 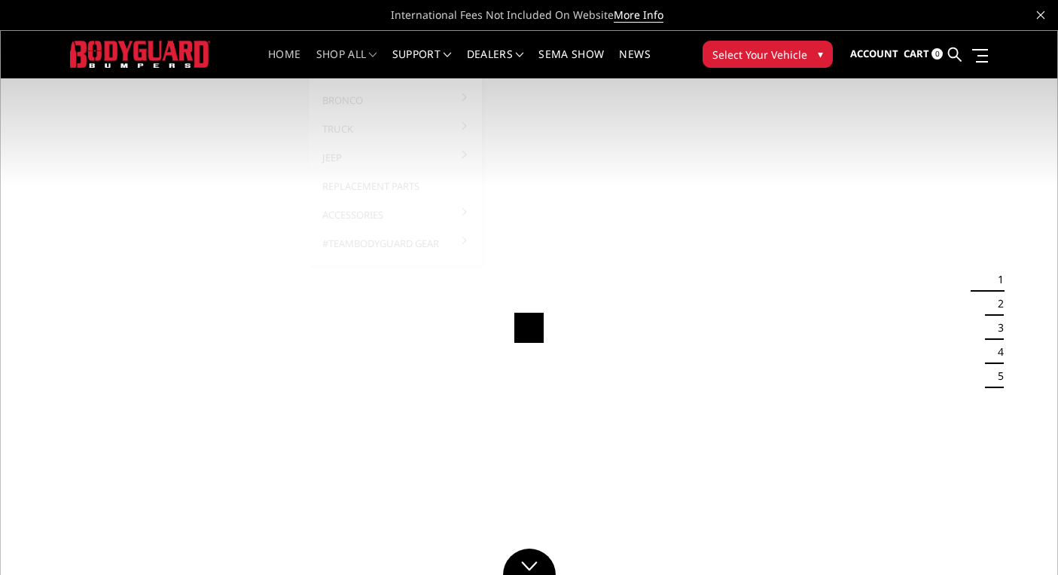 I want to click on a: Cart 0, so click(x=924, y=54).